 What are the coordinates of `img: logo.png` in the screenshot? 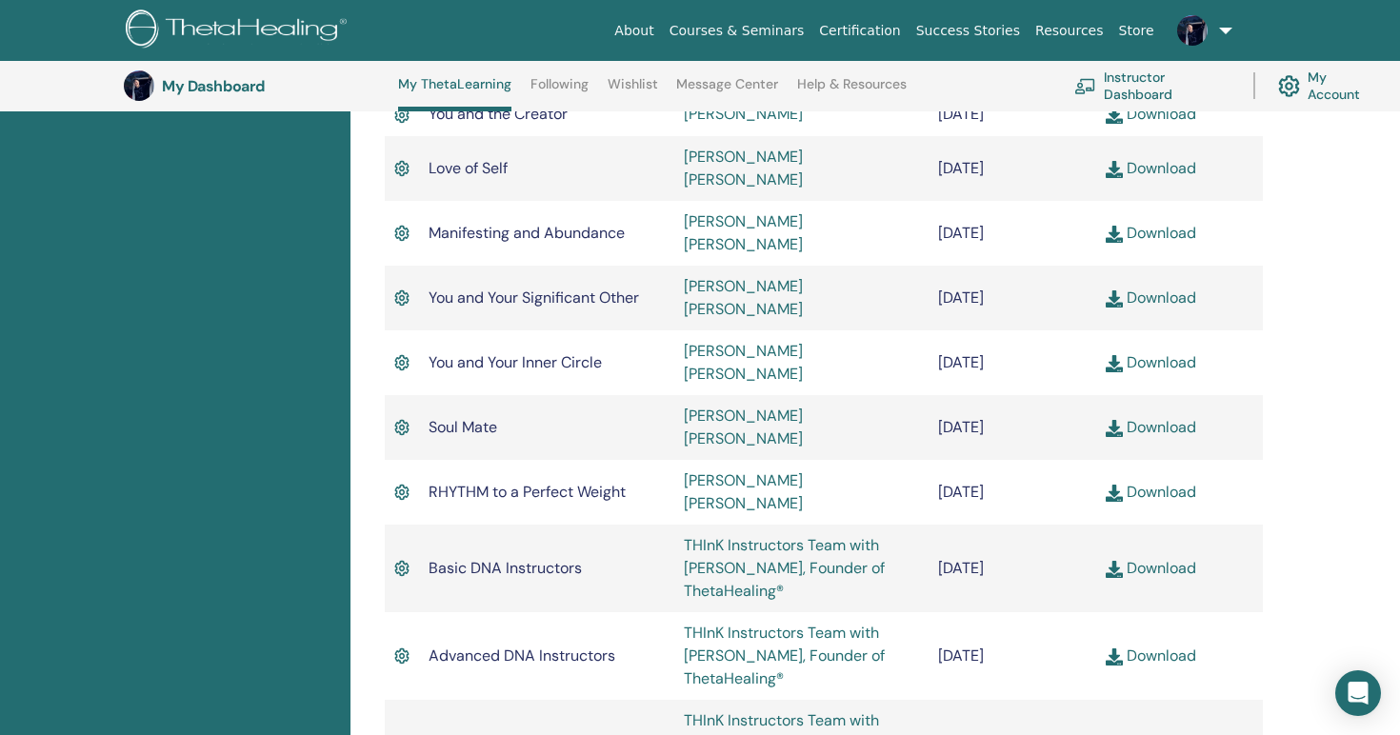 It's located at (239, 30).